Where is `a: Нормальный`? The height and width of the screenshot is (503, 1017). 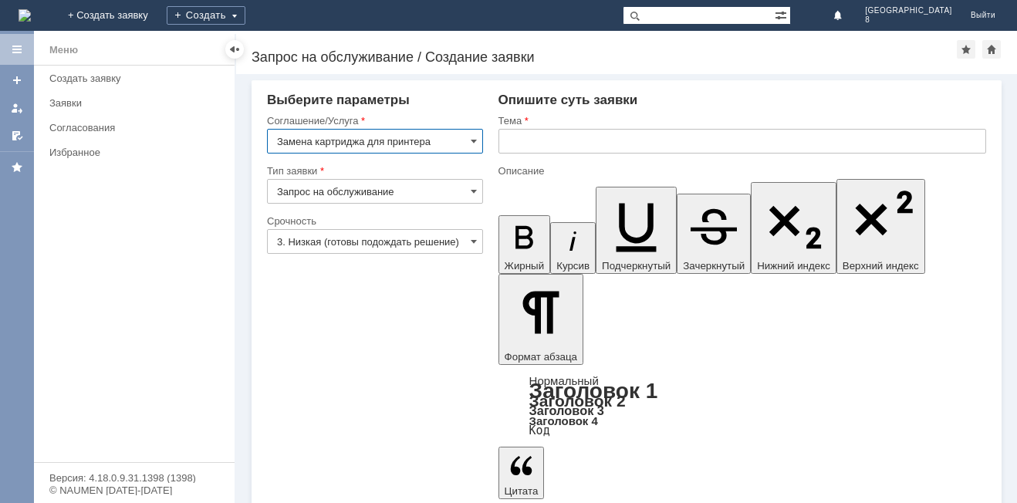
a: Нормальный is located at coordinates (564, 380).